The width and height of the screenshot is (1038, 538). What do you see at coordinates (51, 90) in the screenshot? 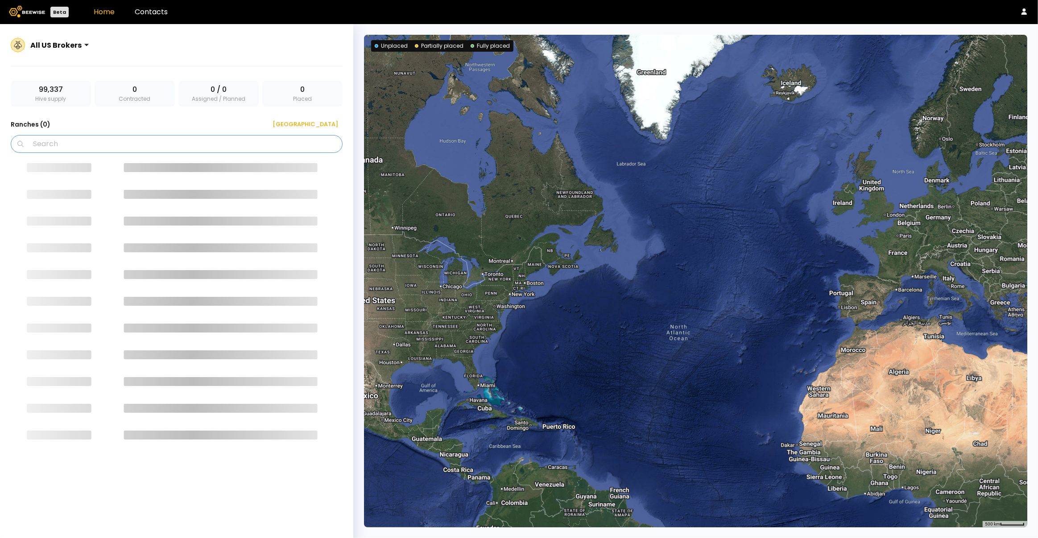
I see `span: 99,337` at bounding box center [51, 90].